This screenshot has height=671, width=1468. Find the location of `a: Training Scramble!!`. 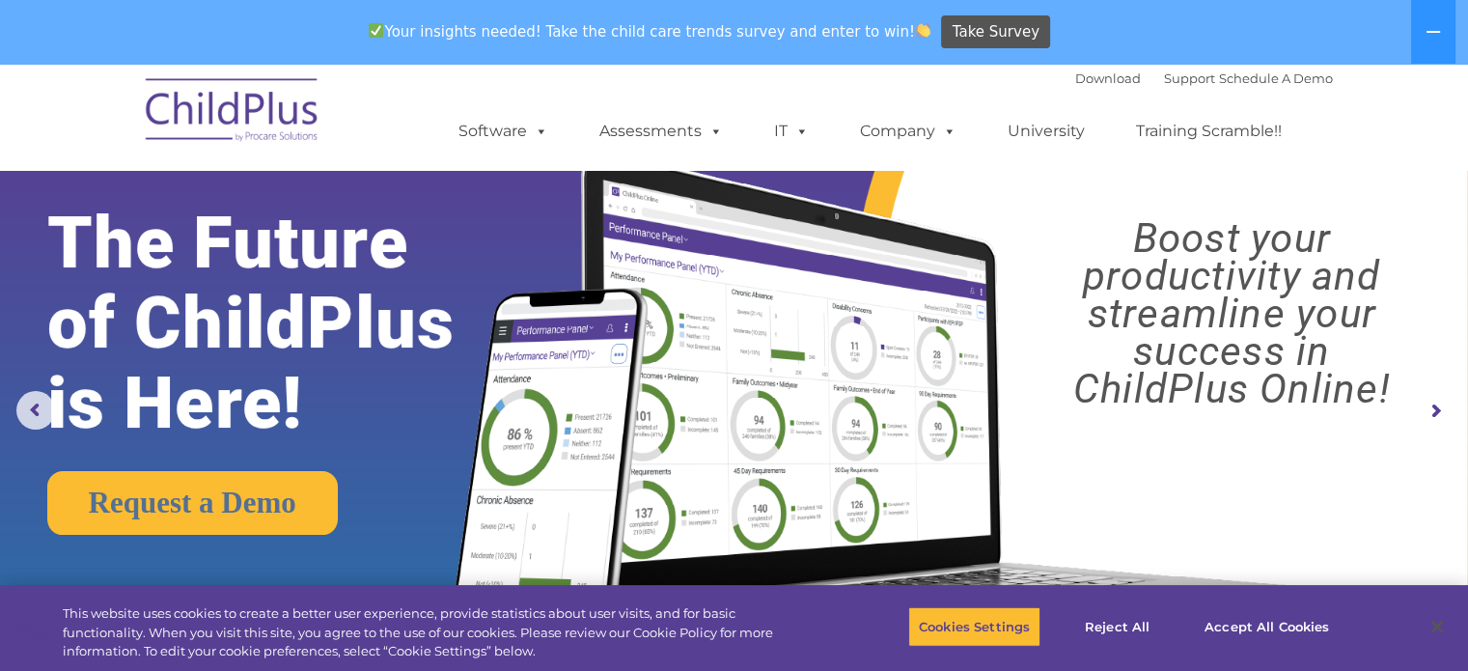

a: Training Scramble!! is located at coordinates (1208, 131).